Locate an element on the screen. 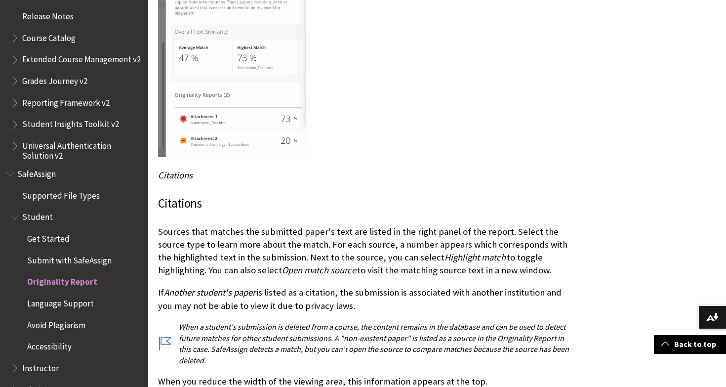 This screenshot has height=387, width=726. span: Supported File Types is located at coordinates (61, 194).